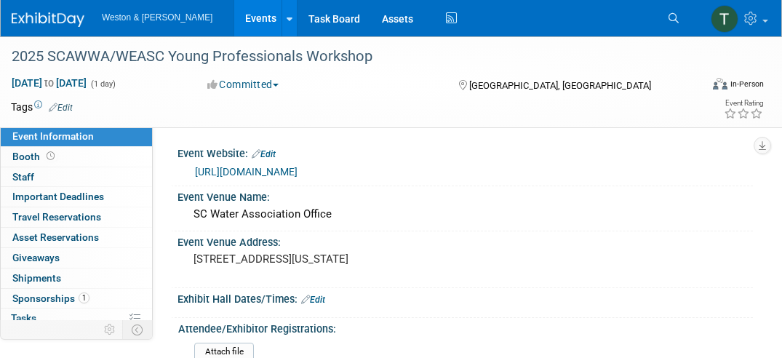 This screenshot has width=782, height=358. Describe the element at coordinates (465, 214) in the screenshot. I see `div: SC Water Association Office` at that location.